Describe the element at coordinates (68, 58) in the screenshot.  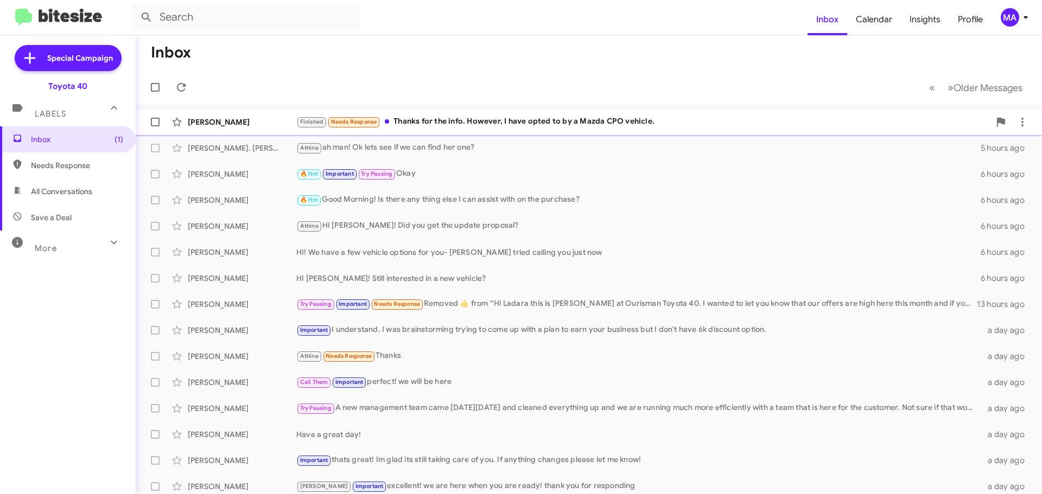
I see `a: Special Campaign` at that location.